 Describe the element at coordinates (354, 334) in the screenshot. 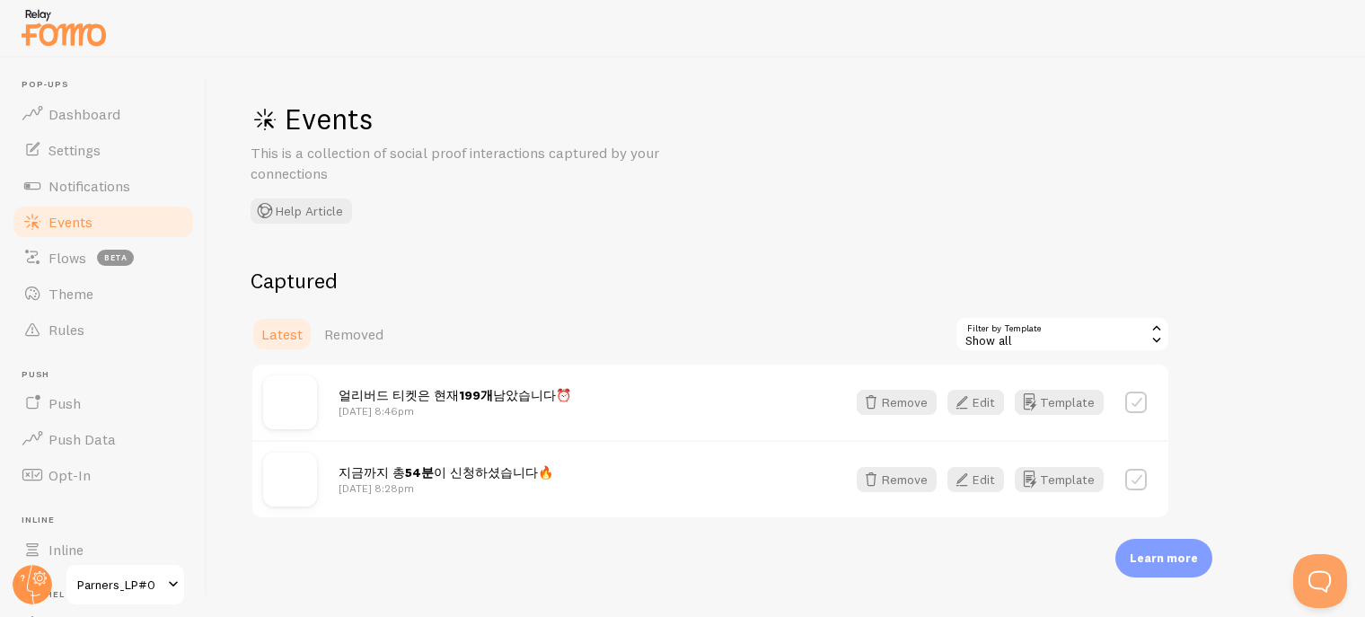

I see `span: Removed` at that location.